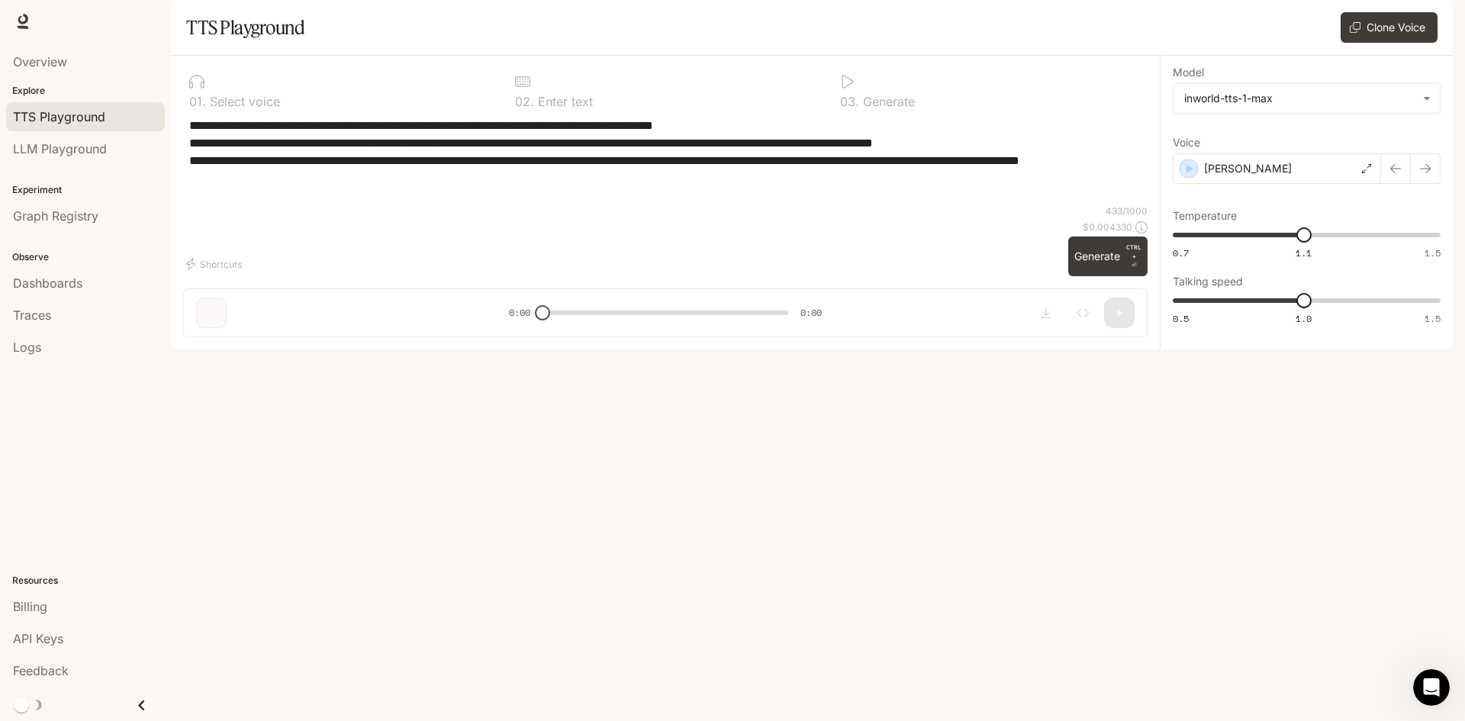  I want to click on p: Temperature, so click(1205, 216).